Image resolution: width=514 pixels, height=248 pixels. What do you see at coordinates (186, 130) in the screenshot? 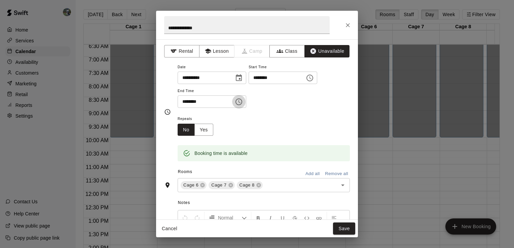
I see `button: No` at bounding box center [186, 130].